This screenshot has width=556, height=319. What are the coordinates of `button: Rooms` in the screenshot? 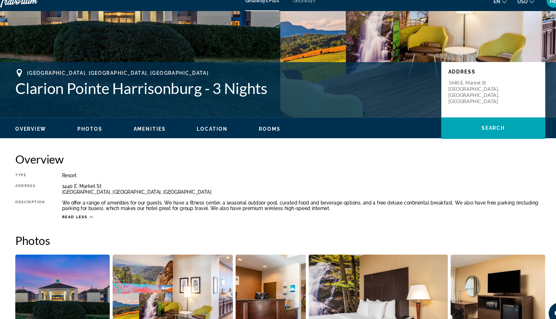 It's located at (268, 130).